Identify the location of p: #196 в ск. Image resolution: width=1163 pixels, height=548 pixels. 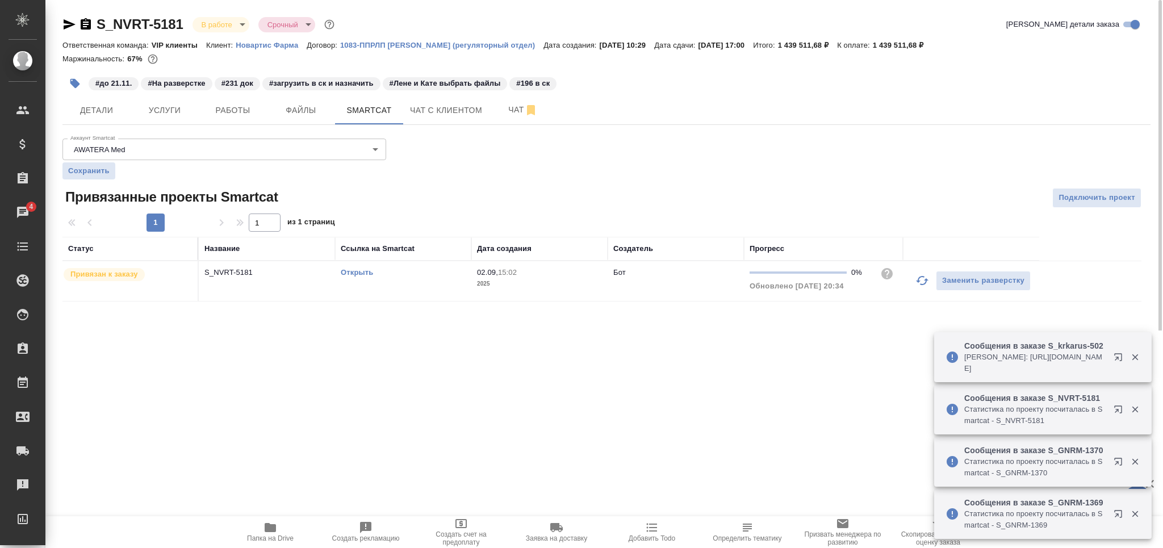
(533, 83).